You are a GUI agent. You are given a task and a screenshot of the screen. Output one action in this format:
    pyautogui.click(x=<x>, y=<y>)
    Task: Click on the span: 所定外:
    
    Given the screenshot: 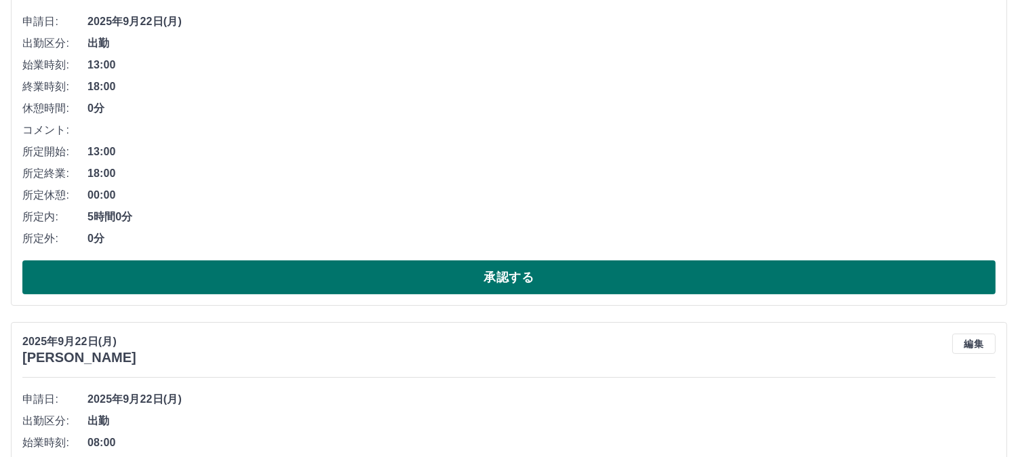 What is the action you would take?
    pyautogui.click(x=55, y=239)
    